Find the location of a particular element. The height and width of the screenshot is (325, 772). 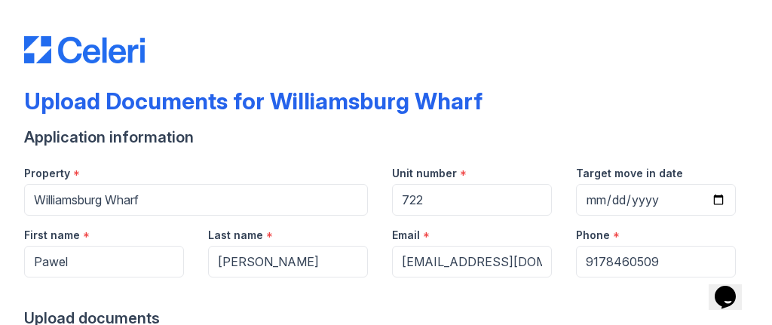

img: CE_Logo_Blue-a8612792a0a2168367f1c8372b55b34899dd931a85d93a1a3d3e32e68fde9ad4.png is located at coordinates (84, 50).